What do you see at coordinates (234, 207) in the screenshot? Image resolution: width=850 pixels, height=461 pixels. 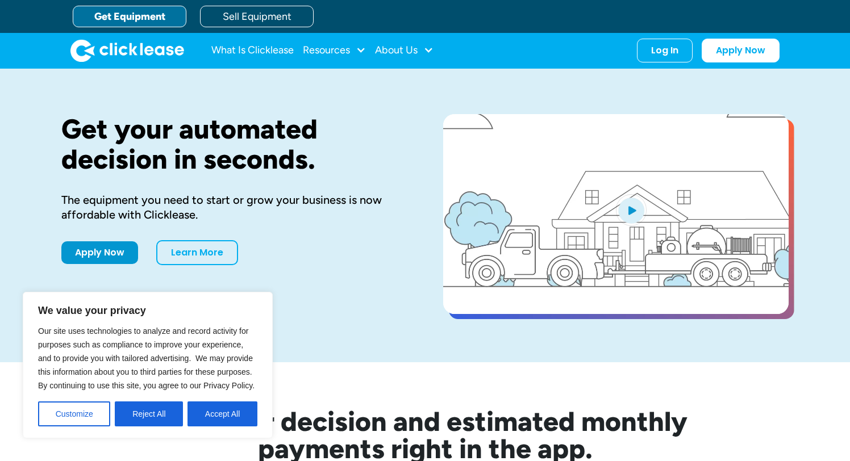 I see `div: The equipment you need to start or grow your business is now affordable with Clicklease.` at bounding box center [234, 207].